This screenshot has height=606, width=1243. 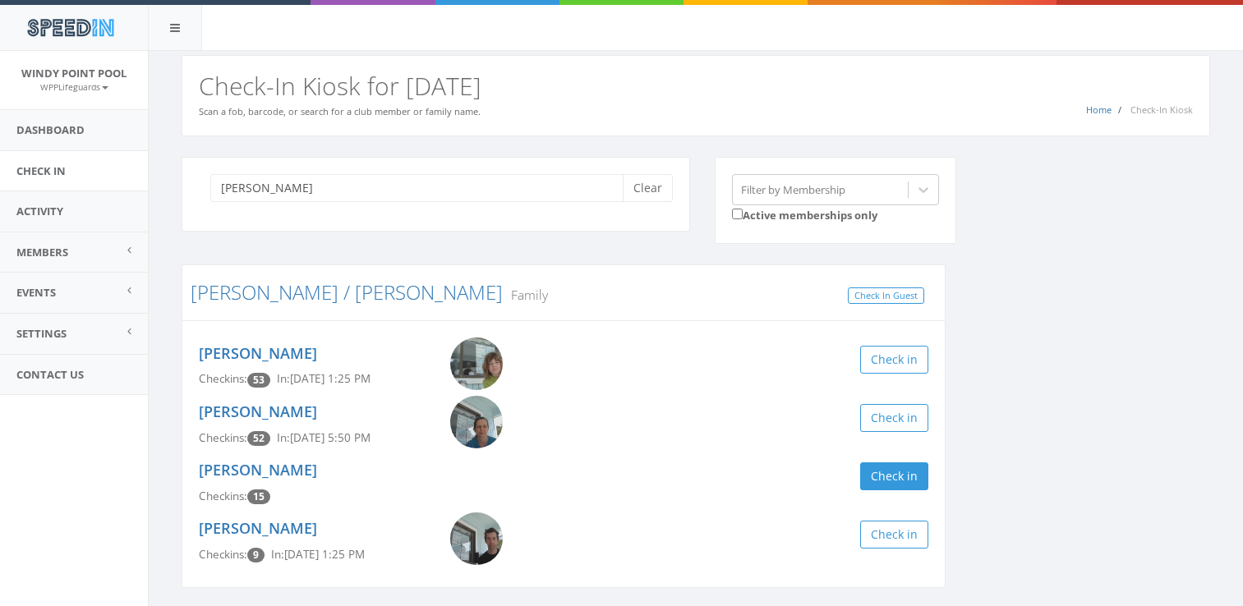 I want to click on span: Contact Us, so click(x=50, y=375).